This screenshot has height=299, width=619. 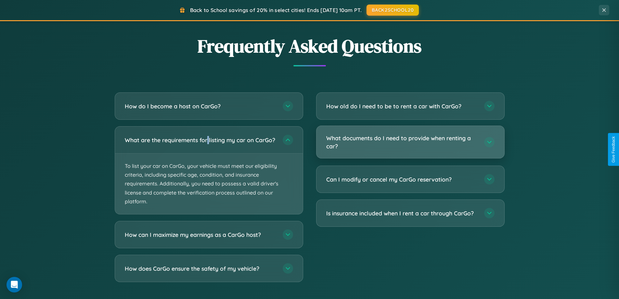 I want to click on h3: How does CarGo ensure the safety of my vehicle?, so click(x=200, y=268).